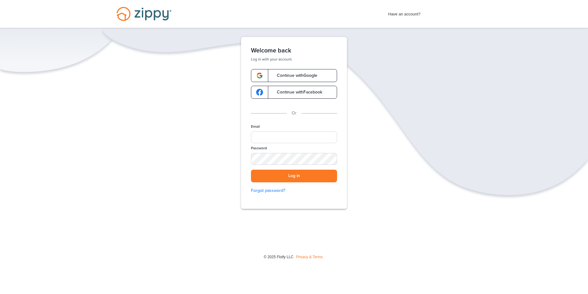  What do you see at coordinates (255, 126) in the screenshot?
I see `label: Email` at bounding box center [255, 126].